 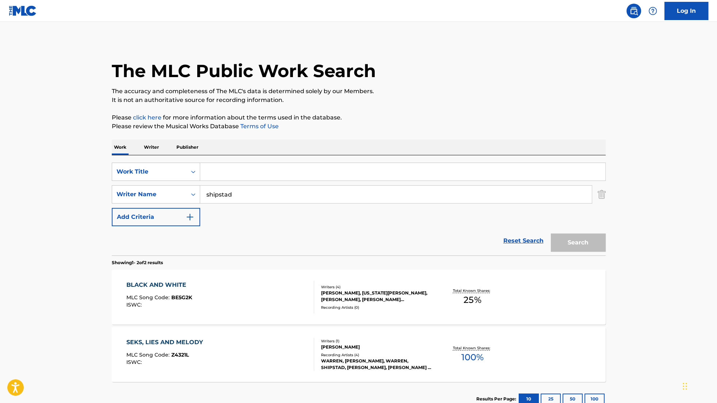 I want to click on img: search, so click(x=634, y=11).